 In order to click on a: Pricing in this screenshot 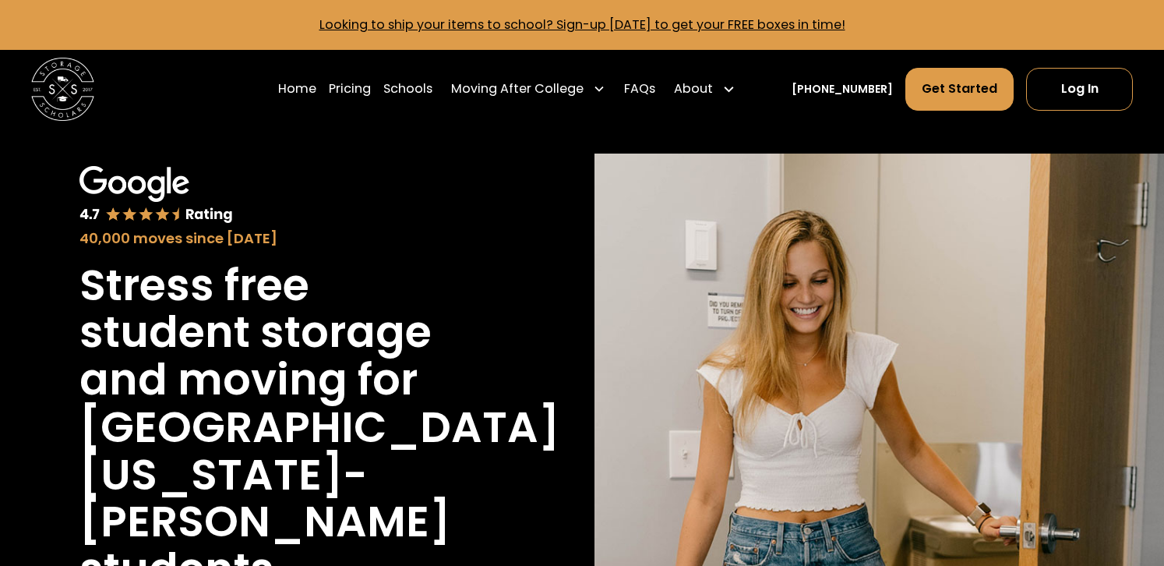, I will do `click(350, 89)`.